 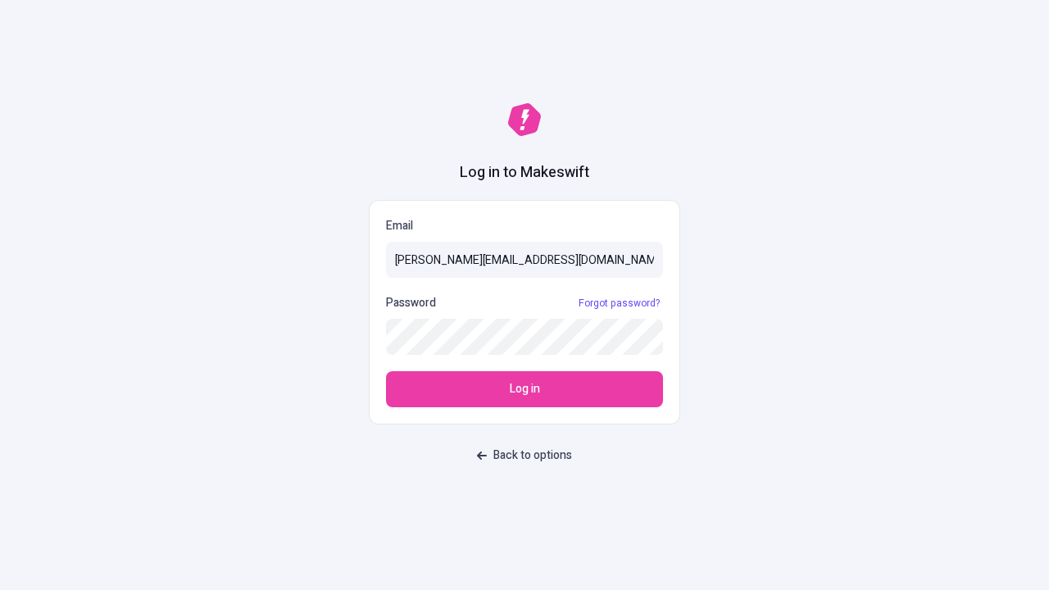 I want to click on span: Back to options, so click(x=532, y=455).